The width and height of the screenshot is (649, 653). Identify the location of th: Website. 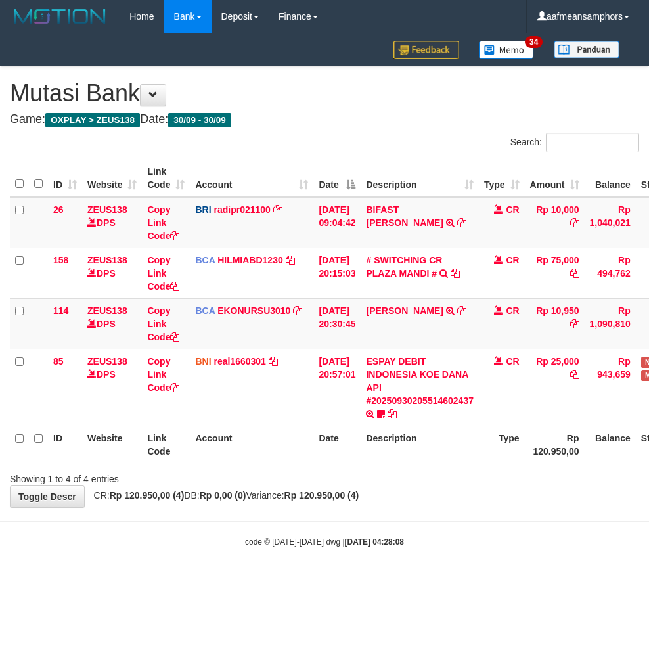
(112, 444).